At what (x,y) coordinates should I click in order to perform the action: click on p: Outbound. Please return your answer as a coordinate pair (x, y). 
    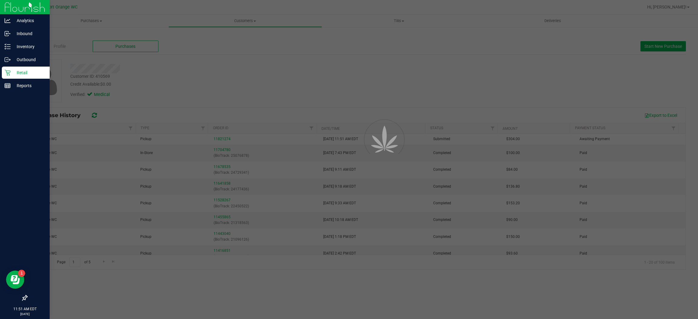
    Looking at the image, I should click on (29, 60).